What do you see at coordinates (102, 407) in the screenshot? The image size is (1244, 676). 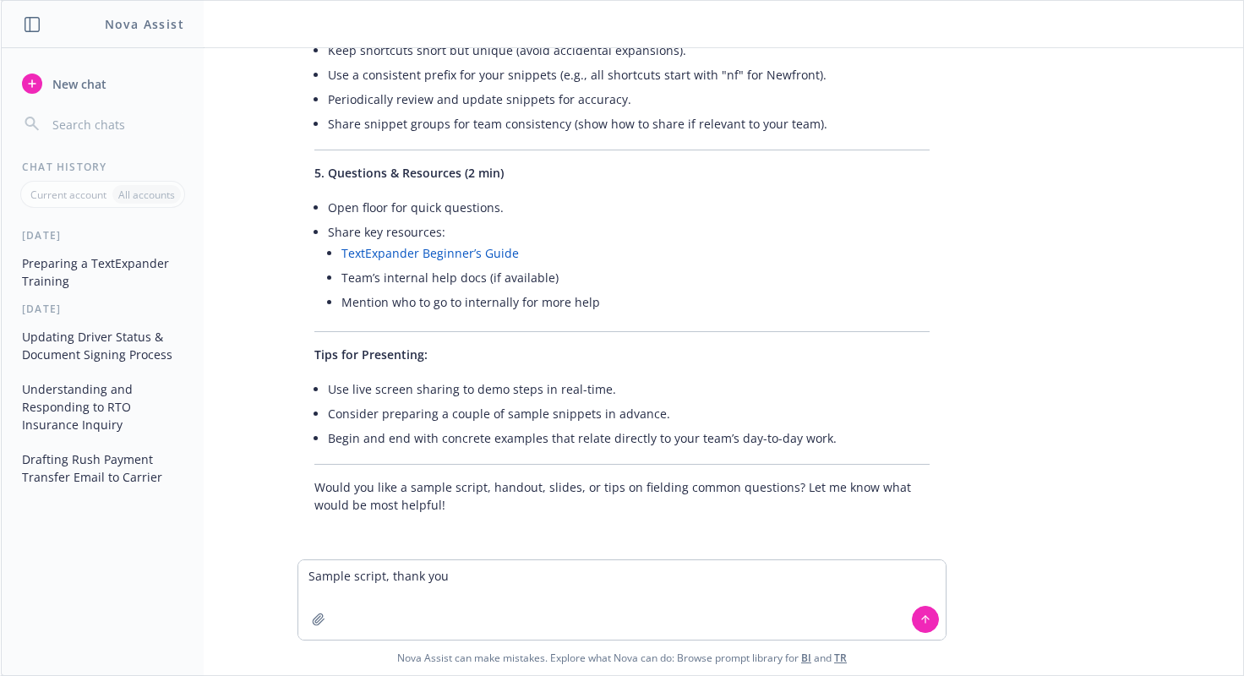 I see `button: Understanding and Responding to RTO Insurance Inquiry` at bounding box center [102, 407].